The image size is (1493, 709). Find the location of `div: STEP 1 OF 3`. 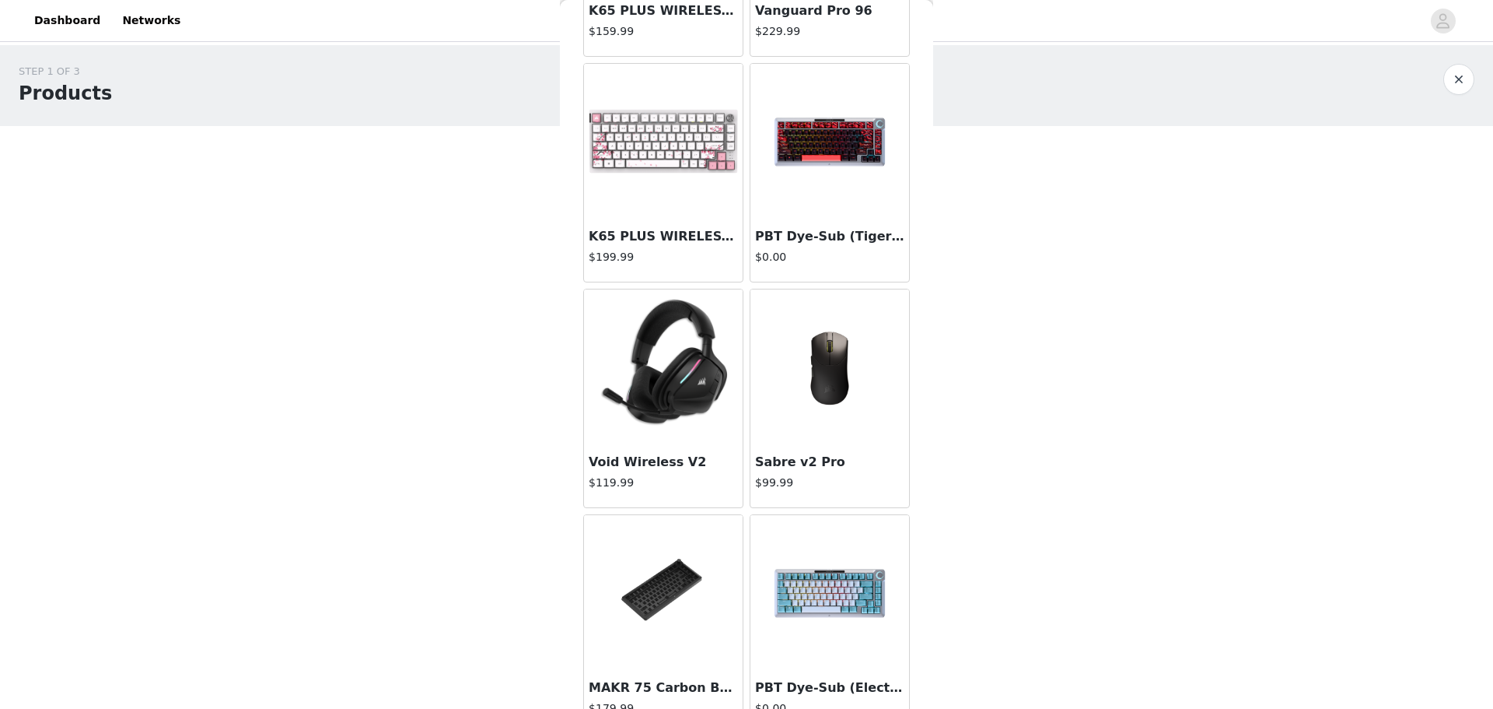

div: STEP 1 OF 3 is located at coordinates (65, 72).